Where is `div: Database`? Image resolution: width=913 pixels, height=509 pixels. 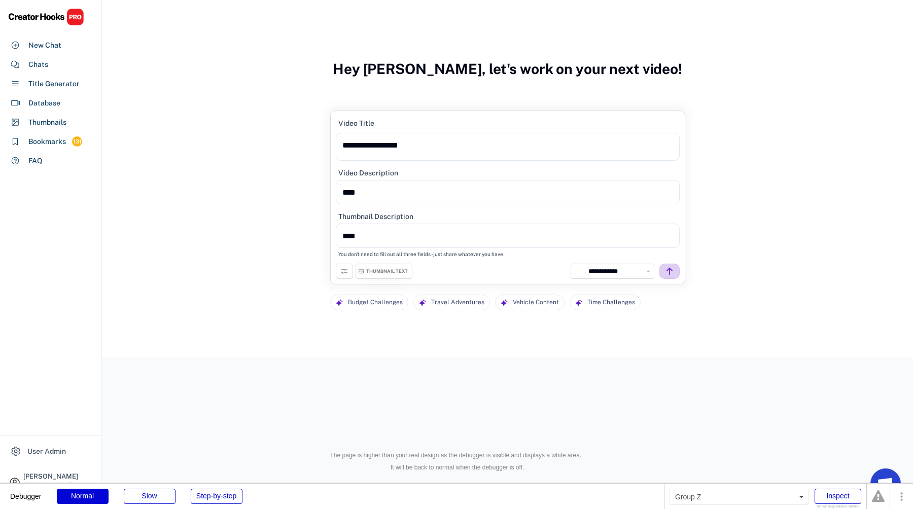 div: Database is located at coordinates (44, 103).